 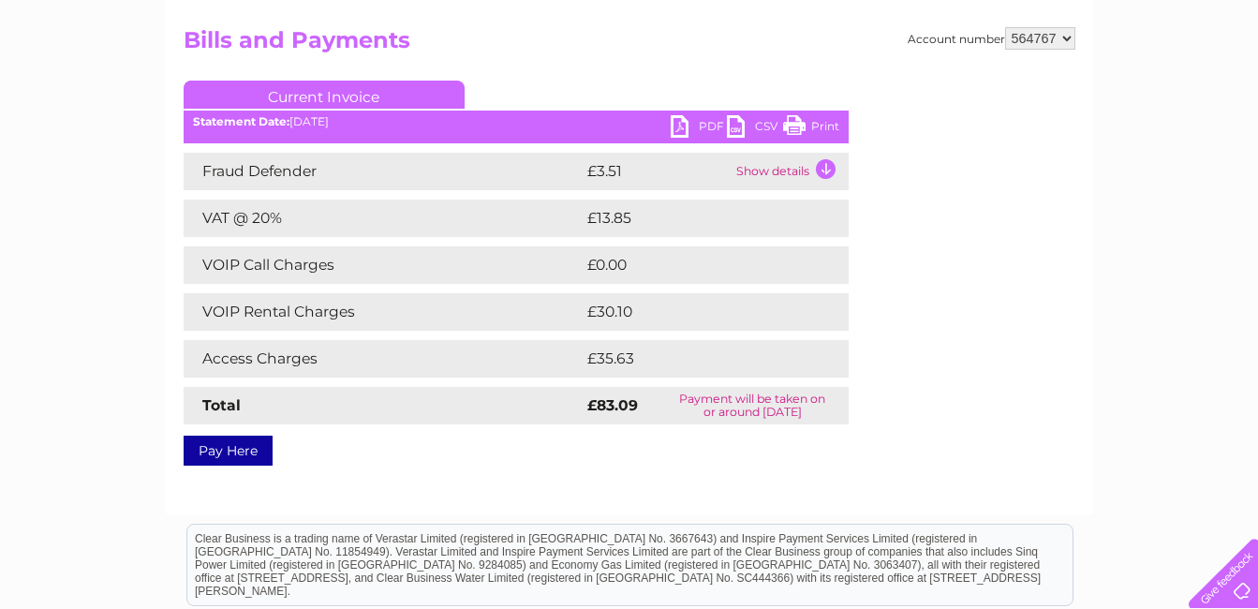 I want to click on td: £0.00, so click(x=694, y=265).